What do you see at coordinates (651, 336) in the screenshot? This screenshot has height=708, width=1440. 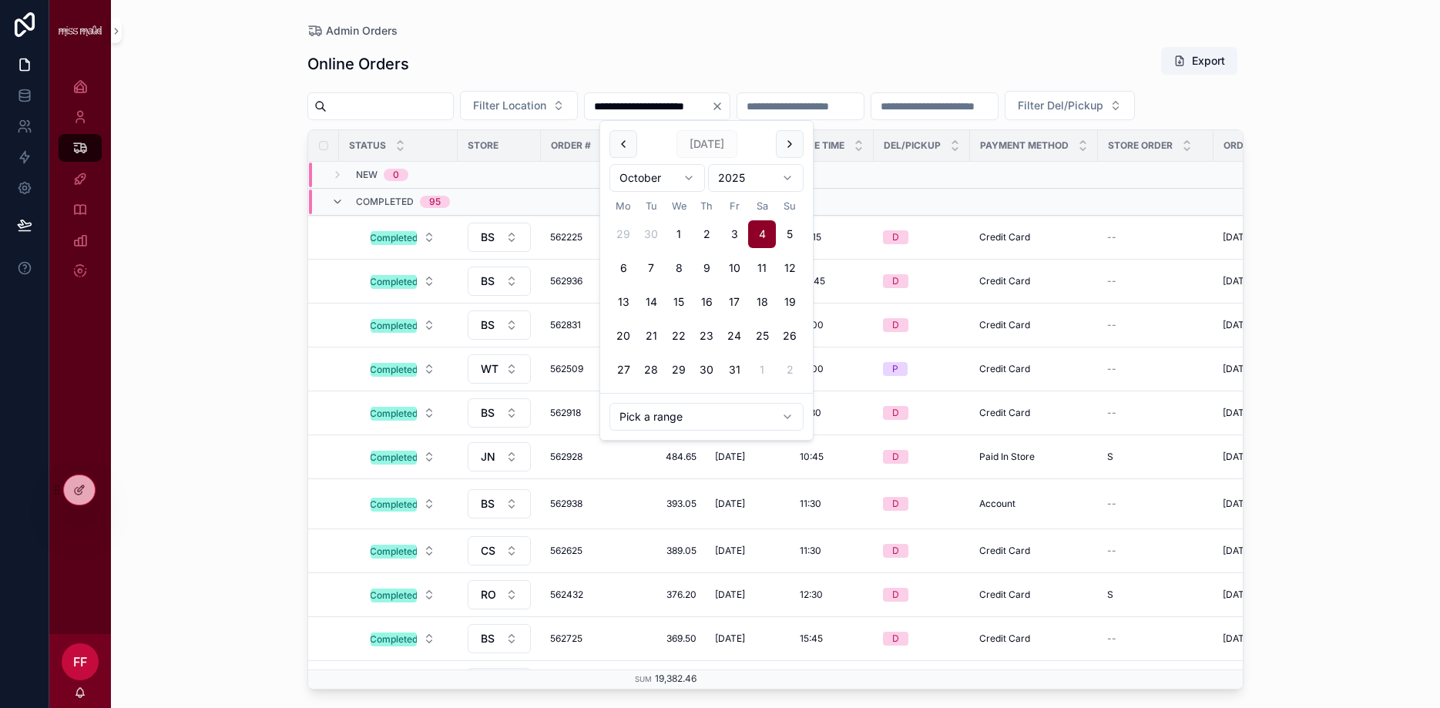 I see `button: Tuesday, 21 October 2025` at bounding box center [651, 336].